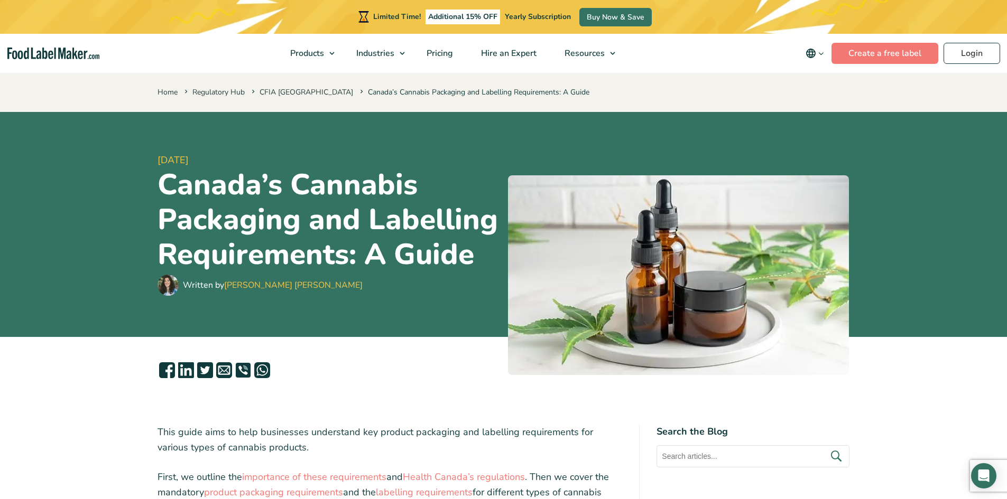  I want to click on a: Products, so click(308, 53).